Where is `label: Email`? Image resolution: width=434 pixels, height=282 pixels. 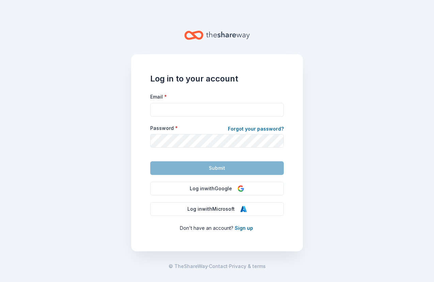 label: Email is located at coordinates (158, 97).